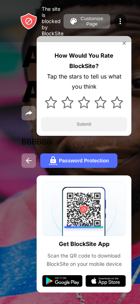 Image resolution: width=140 pixels, height=304 pixels. What do you see at coordinates (106, 281) in the screenshot?
I see `img: app-store.svg` at bounding box center [106, 281].